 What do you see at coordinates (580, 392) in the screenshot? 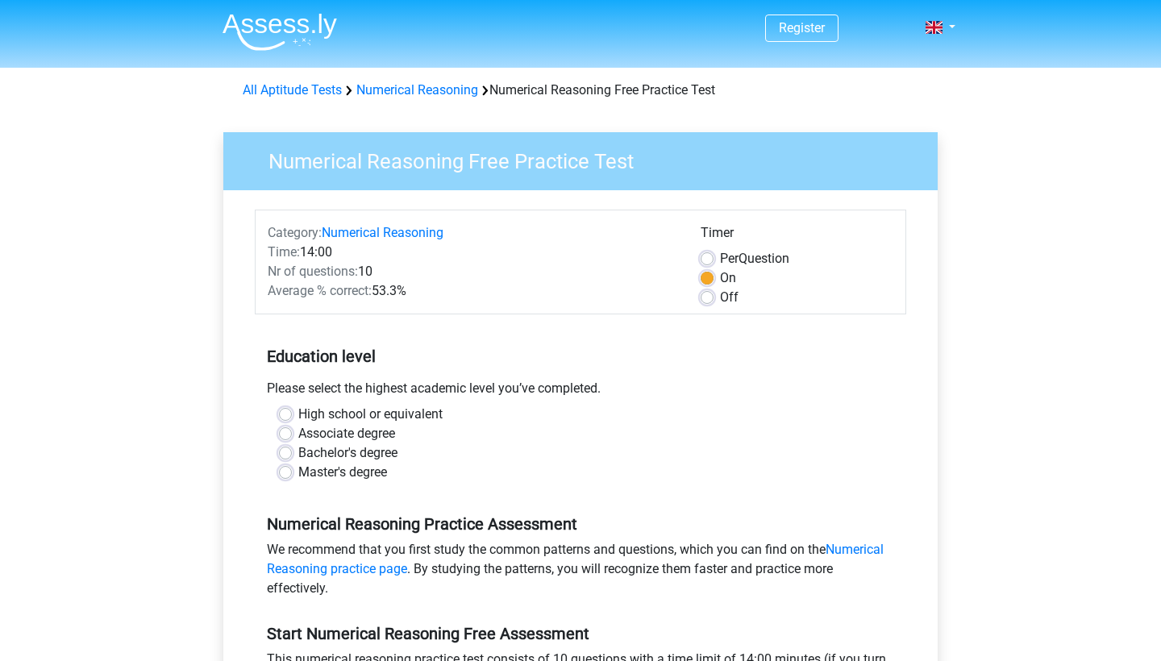
I see `div: Please select the highest academic level you’ve completed.` at bounding box center [580, 392].